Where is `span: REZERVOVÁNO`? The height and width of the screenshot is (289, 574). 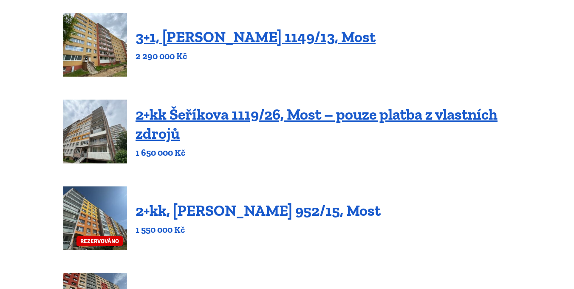
span: REZERVOVÁNO is located at coordinates (99, 241).